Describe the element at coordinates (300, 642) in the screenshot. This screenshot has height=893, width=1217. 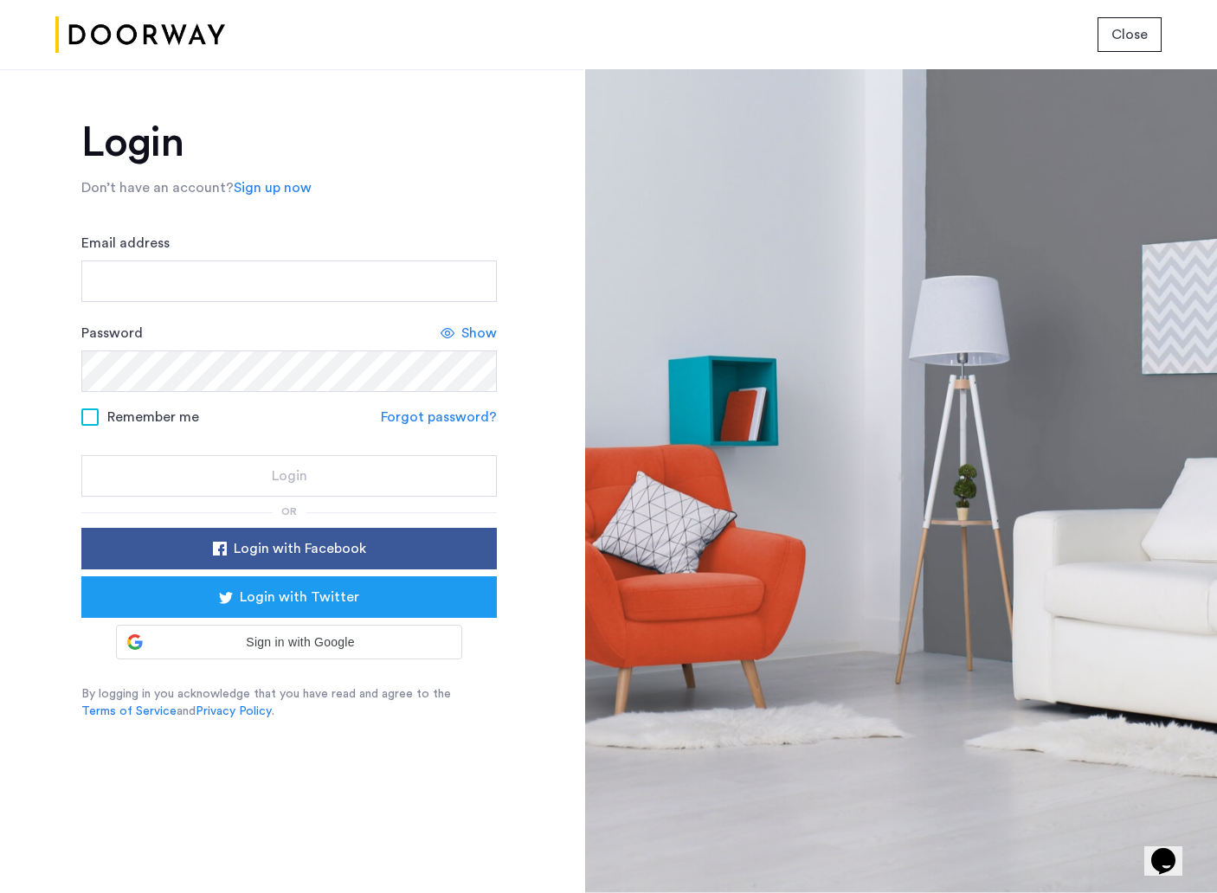
I see `span: Sign in with Google` at that location.